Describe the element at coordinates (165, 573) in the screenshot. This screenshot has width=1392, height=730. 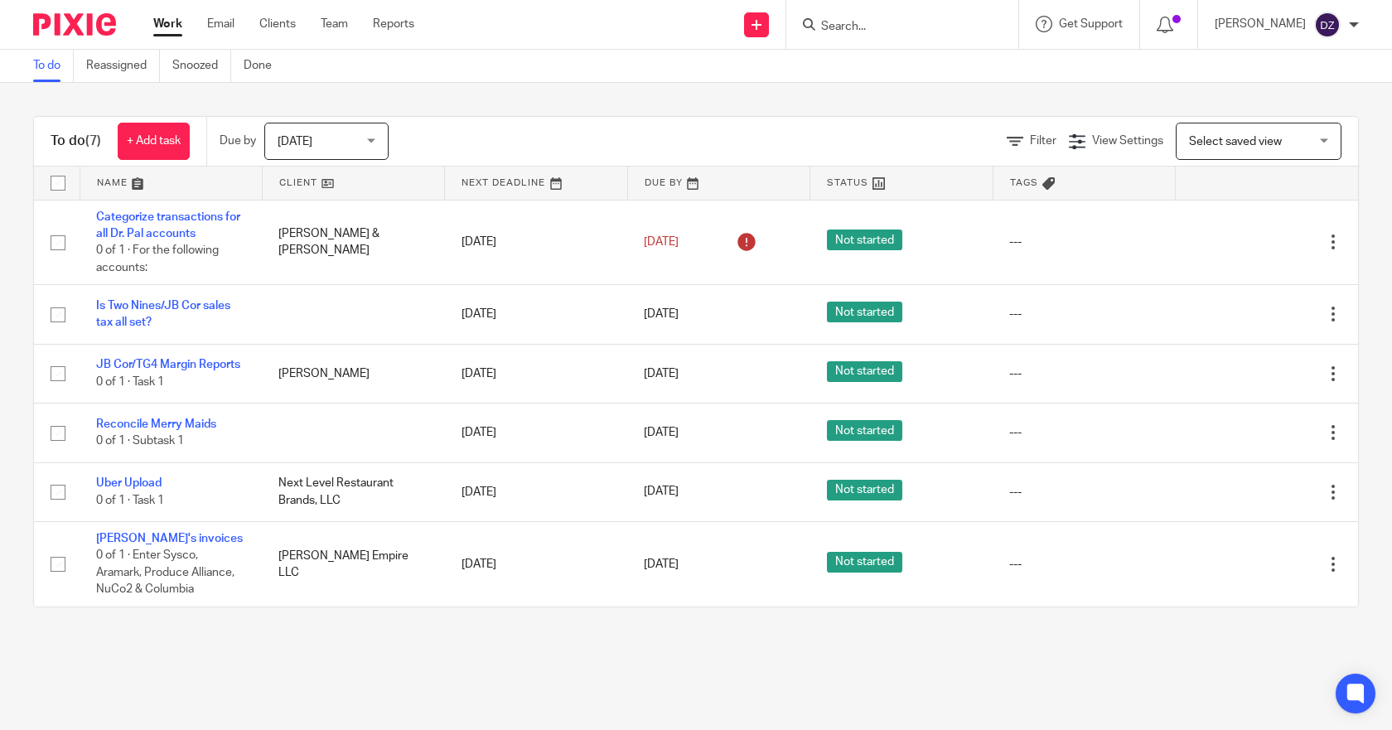
I see `span: 0 of 1 · Enter Sysco, Aramark, Produce Alliance, NuCo2 & Columbia` at that location.